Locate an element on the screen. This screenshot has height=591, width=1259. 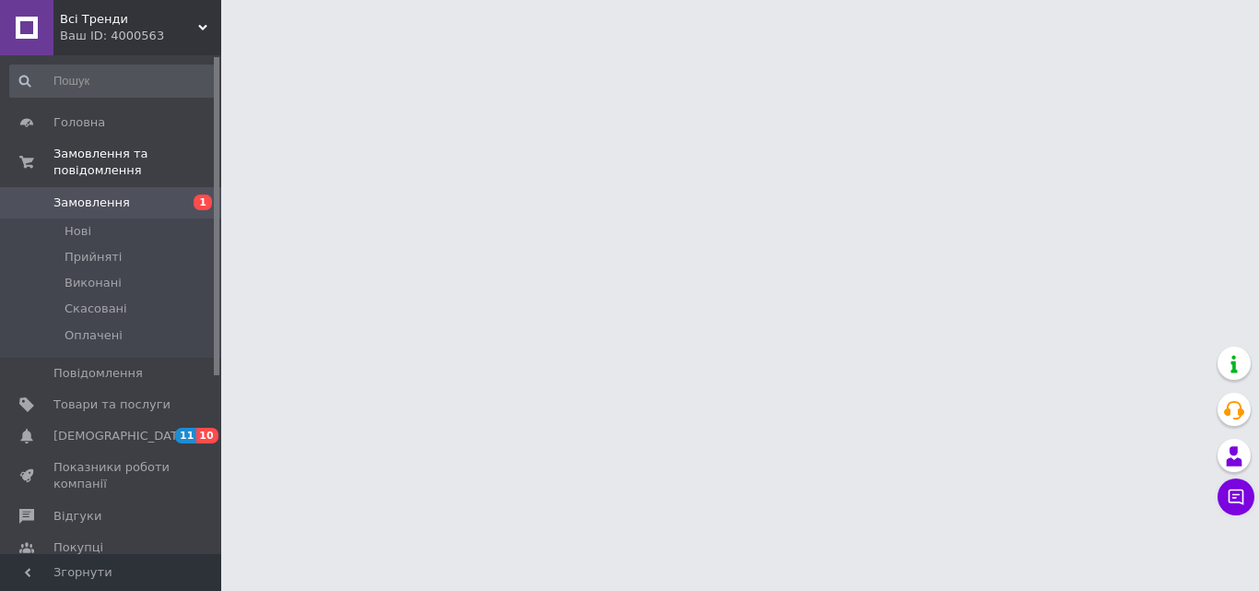
span: Відгуки is located at coordinates (77, 516).